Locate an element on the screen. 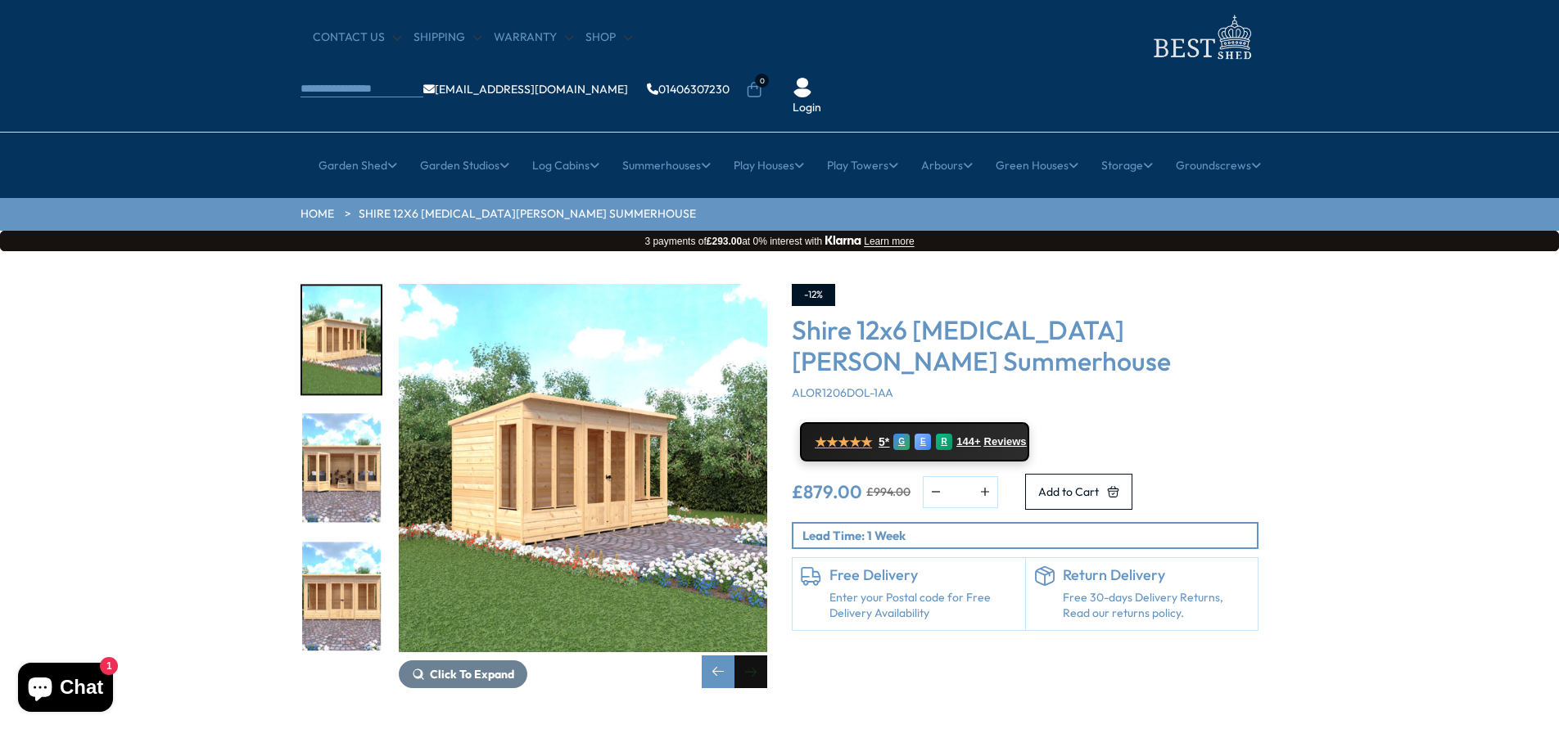 Image resolution: width=1559 pixels, height=729 pixels. button: Click To Expand is located at coordinates (463, 675).